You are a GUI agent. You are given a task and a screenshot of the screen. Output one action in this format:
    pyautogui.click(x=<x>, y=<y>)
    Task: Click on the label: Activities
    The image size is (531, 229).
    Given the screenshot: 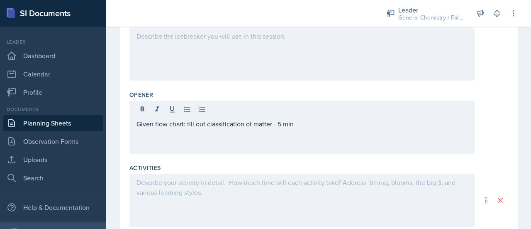 What is the action you would take?
    pyautogui.click(x=145, y=168)
    